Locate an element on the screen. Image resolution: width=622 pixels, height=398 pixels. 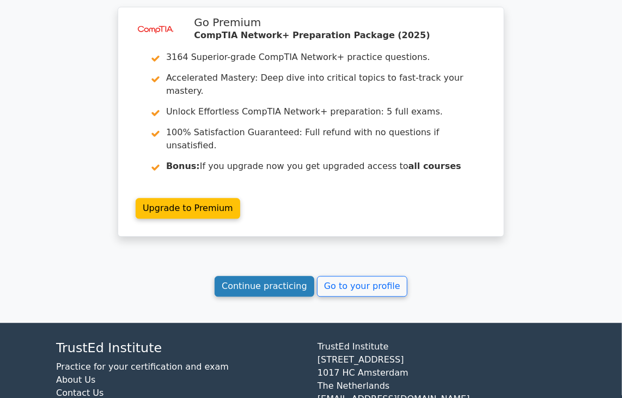
a: Practice for your certification and exam is located at coordinates (142, 366).